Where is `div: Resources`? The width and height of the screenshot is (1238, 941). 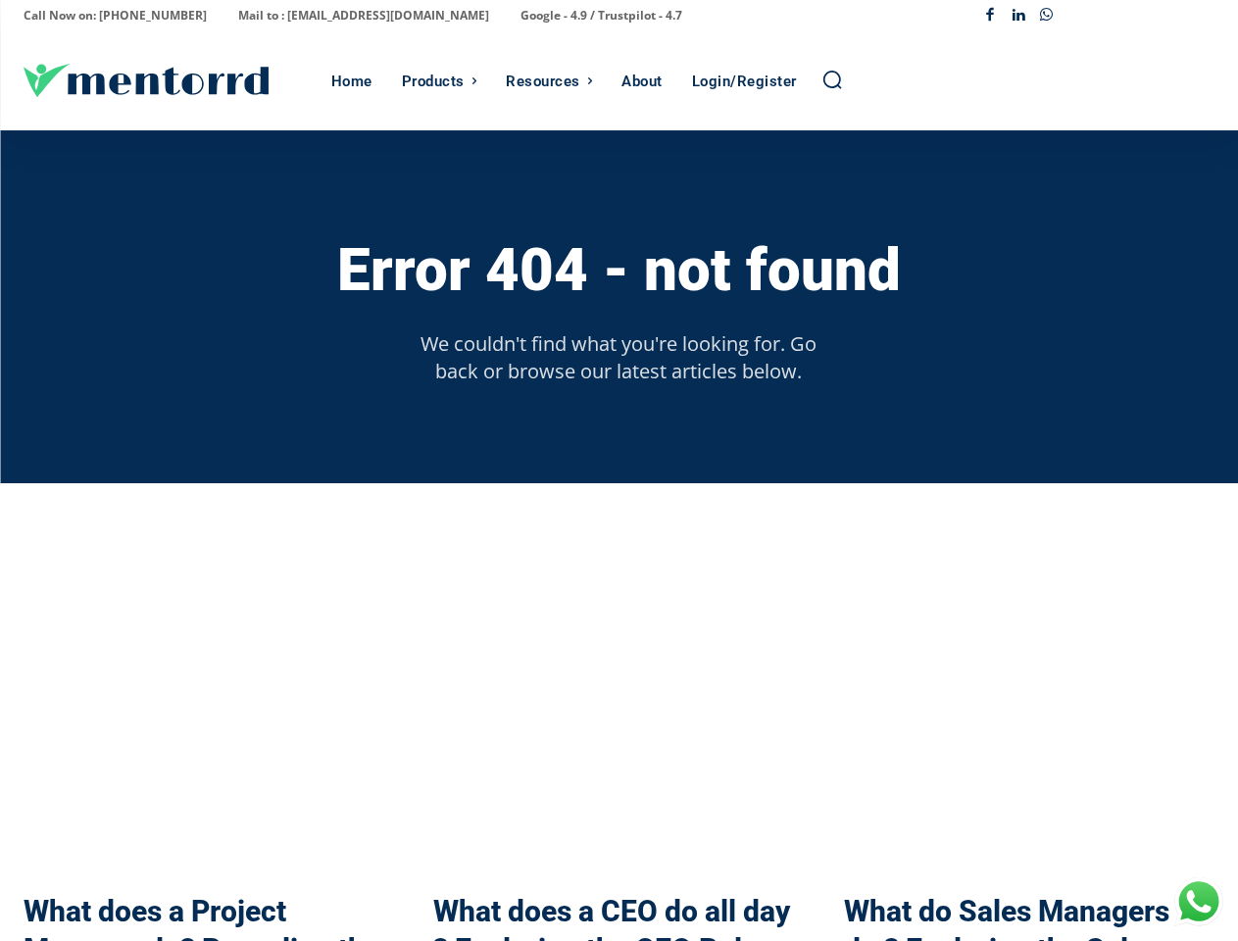 div: Resources is located at coordinates (543, 81).